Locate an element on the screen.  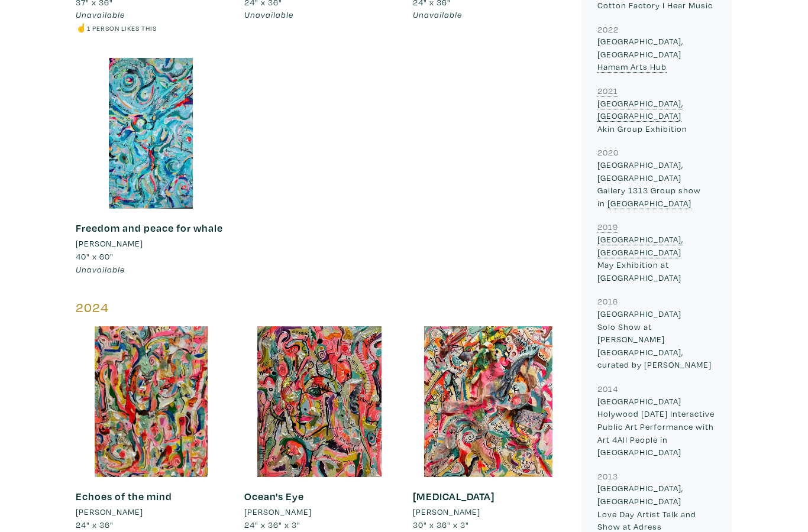
small: 2014 is located at coordinates (607, 389).